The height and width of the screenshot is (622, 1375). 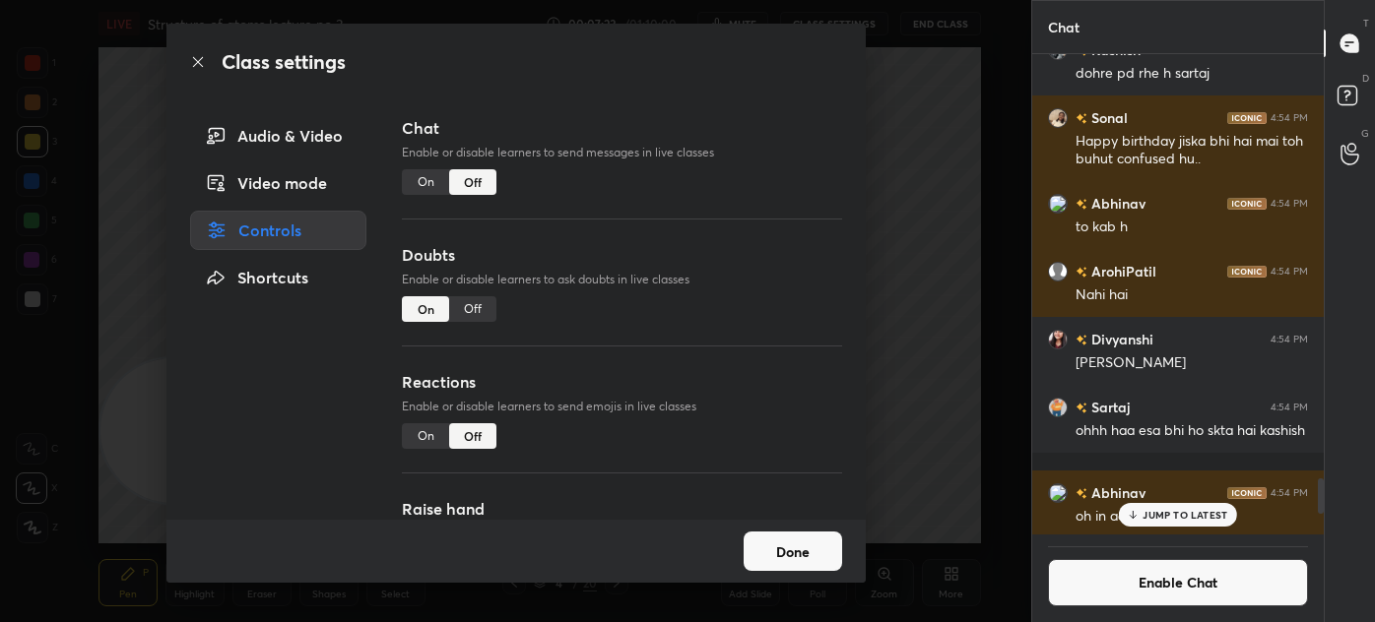 I want to click on button: Enable Chat, so click(x=1178, y=583).